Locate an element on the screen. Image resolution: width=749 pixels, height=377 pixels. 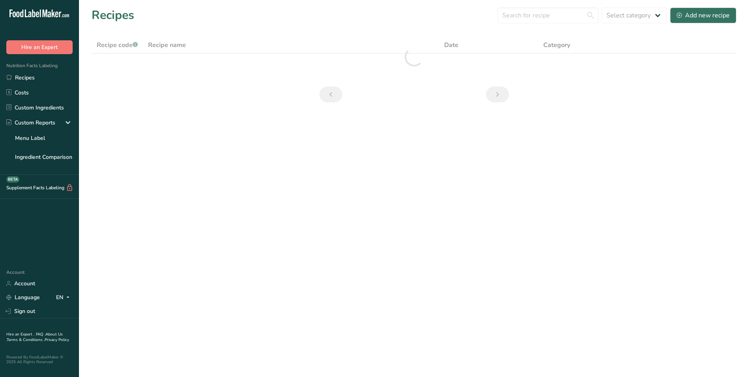
button: Hire an Expert is located at coordinates (39, 47).